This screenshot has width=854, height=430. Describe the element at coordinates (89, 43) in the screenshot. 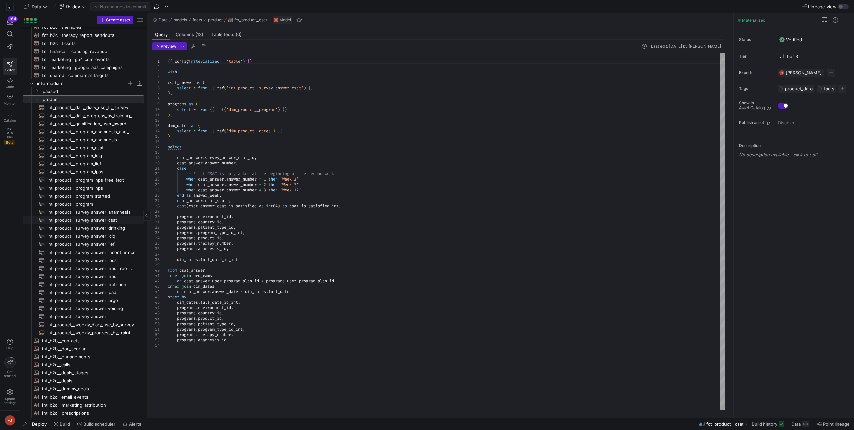

I see `span: fct_b2c__tickets​​​​​​​​​​` at that location.